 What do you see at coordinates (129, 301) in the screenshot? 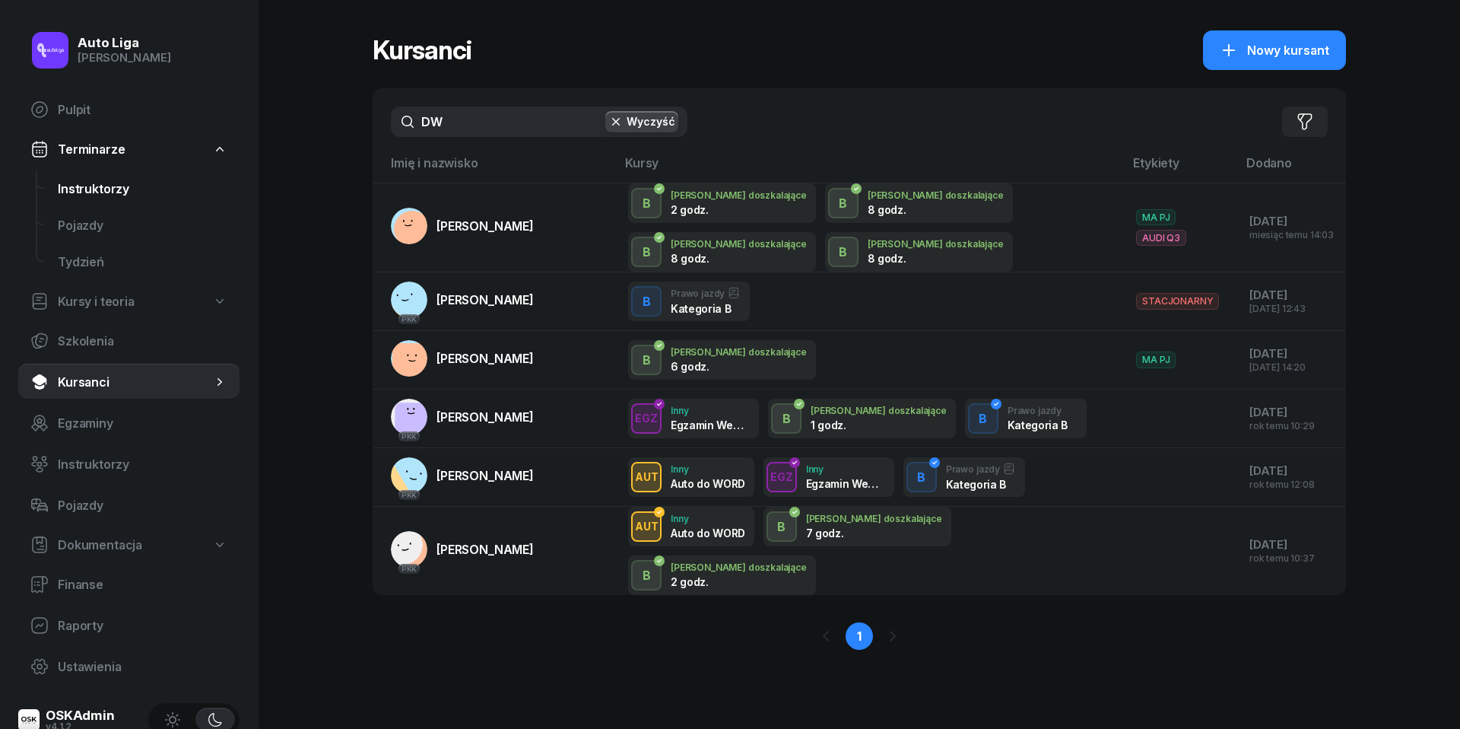
I see `a: Kursy i teoria` at bounding box center [129, 301].